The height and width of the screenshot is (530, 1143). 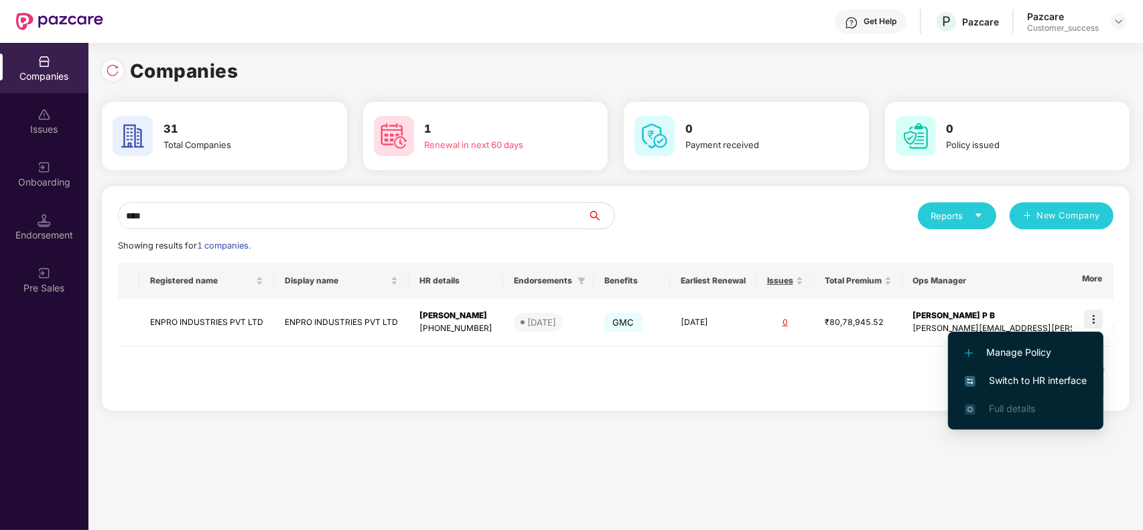 I want to click on span: Showing results for, so click(x=184, y=245).